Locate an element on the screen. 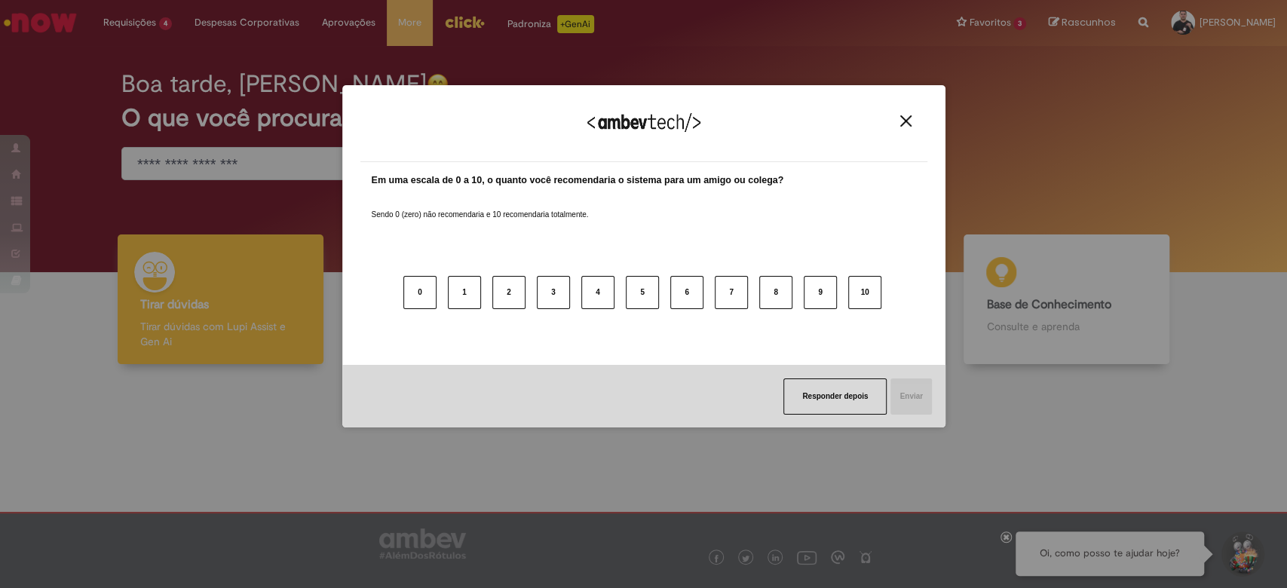 The height and width of the screenshot is (588, 1287). button: 5 is located at coordinates (642, 292).